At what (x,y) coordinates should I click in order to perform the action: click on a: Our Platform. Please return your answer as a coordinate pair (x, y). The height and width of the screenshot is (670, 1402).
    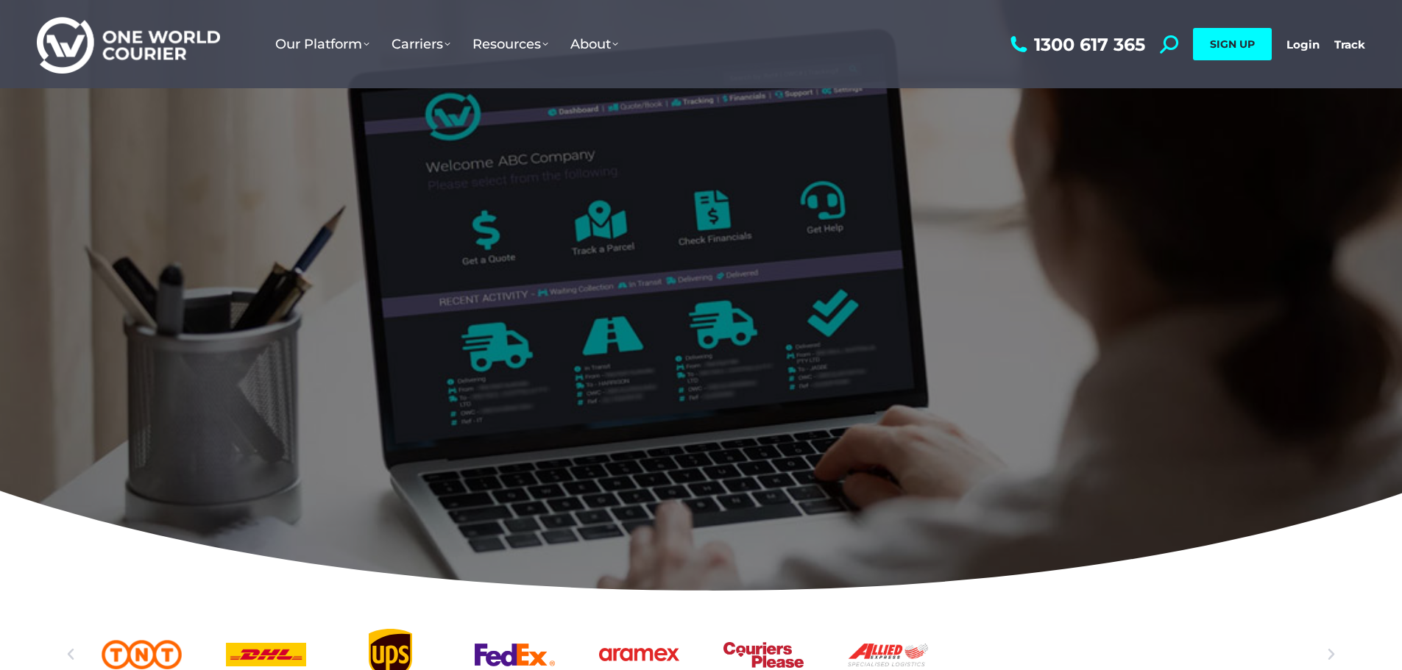
    Looking at the image, I should click on (322, 44).